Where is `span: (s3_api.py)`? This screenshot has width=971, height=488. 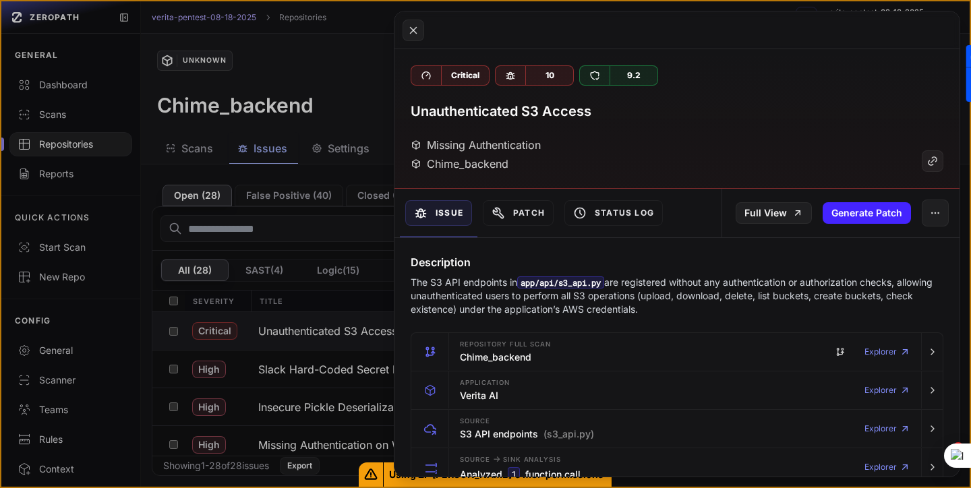
span: (s3_api.py) is located at coordinates (568, 434).